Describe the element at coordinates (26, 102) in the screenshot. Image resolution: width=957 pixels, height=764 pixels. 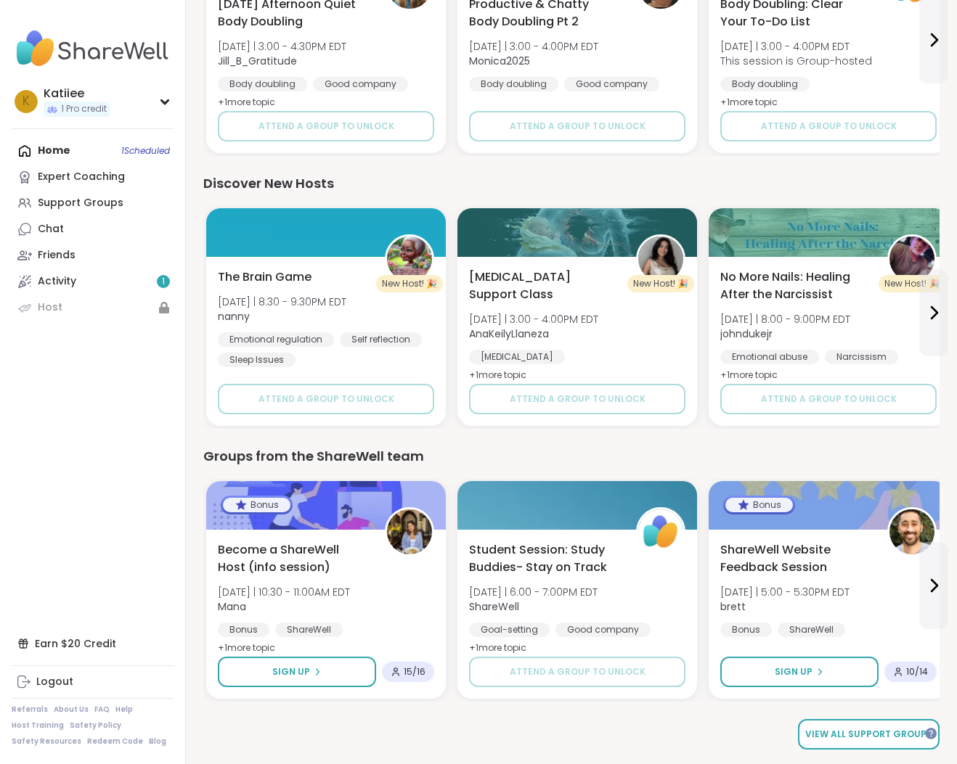
I see `span: K` at that location.